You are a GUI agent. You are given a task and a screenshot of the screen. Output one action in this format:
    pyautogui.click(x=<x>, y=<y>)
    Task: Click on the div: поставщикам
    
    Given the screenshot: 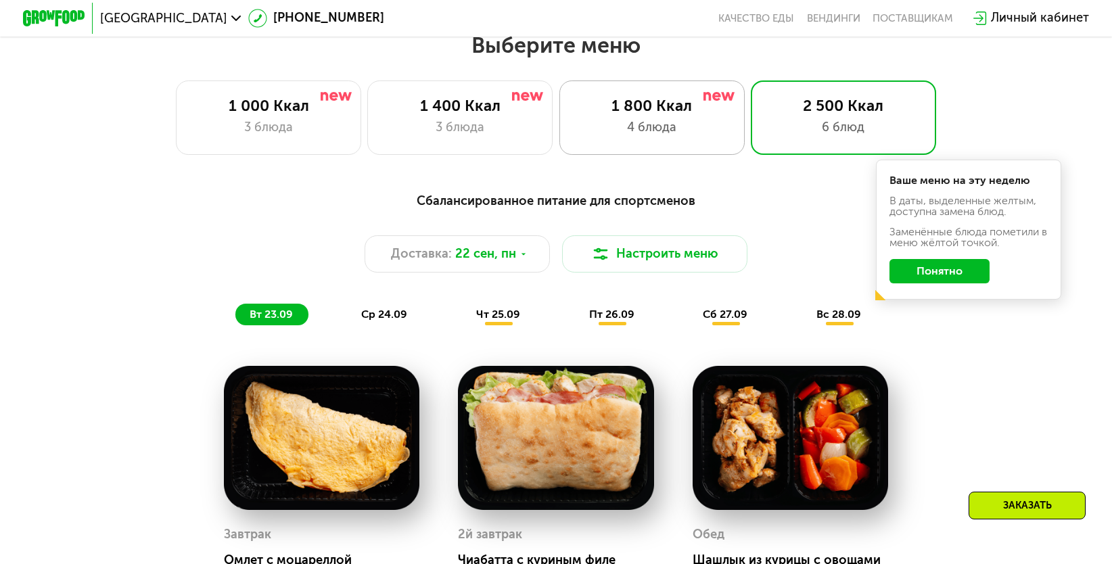 What is the action you would take?
    pyautogui.click(x=913, y=18)
    